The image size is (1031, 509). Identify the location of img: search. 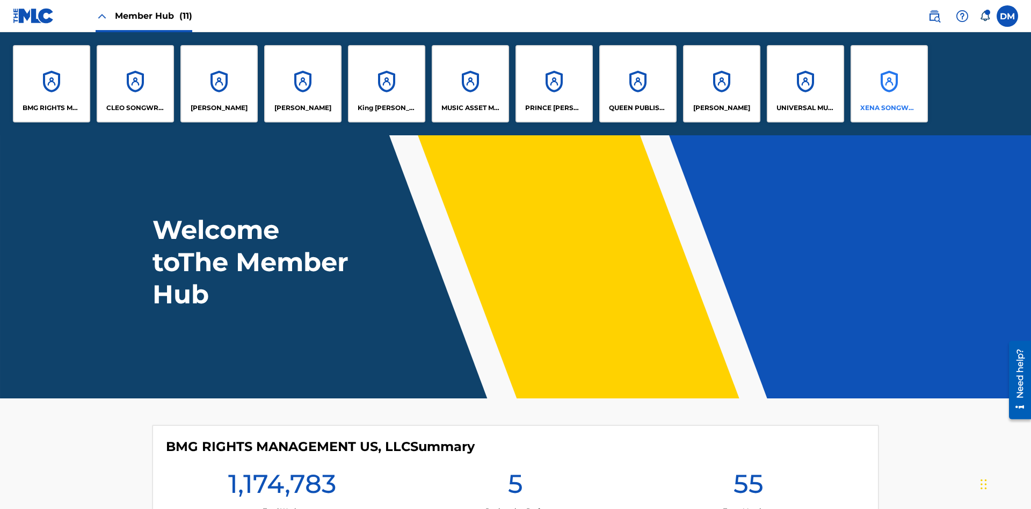
(935, 16).